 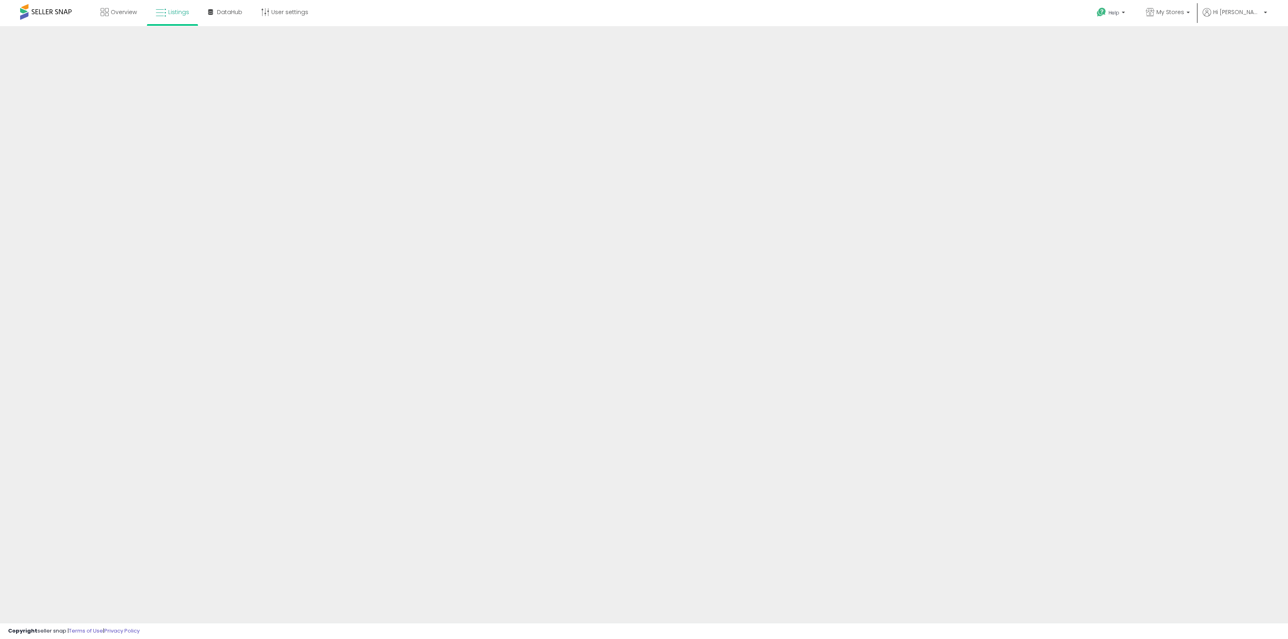 I want to click on i: Get Help, so click(x=1101, y=12).